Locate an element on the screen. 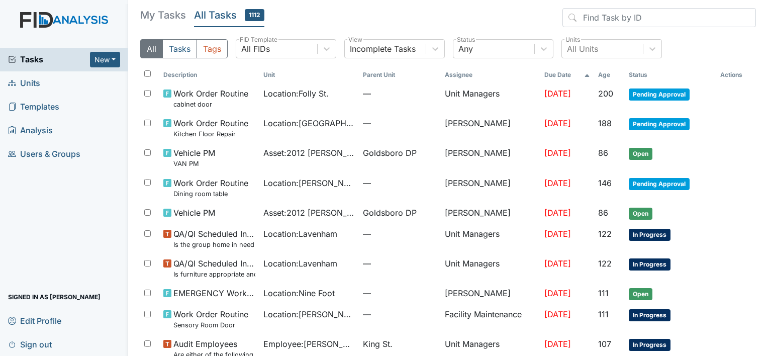 This screenshot has width=768, height=356. div: All FIDs is located at coordinates (255, 49).